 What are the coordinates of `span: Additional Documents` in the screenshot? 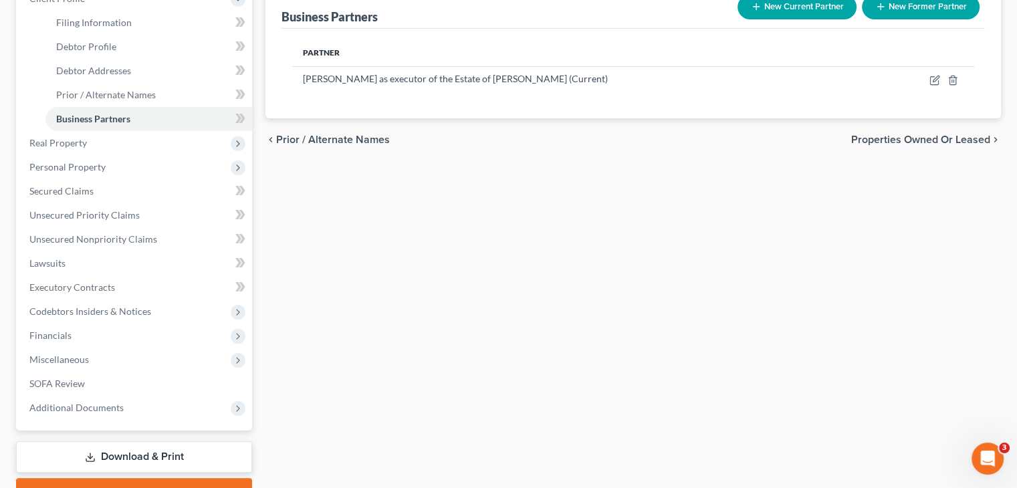 It's located at (76, 407).